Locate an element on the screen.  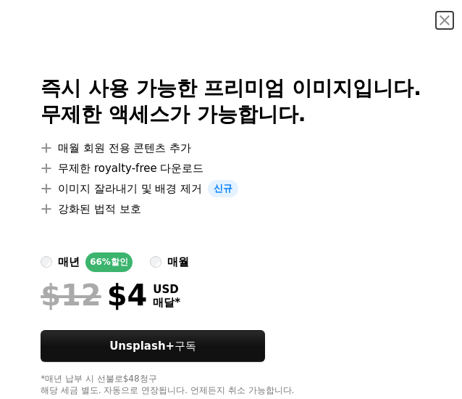
h2: 즉시 사용 가능한 프리미엄 이미지입니다. 무제한 액세스가 가능합니다. is located at coordinates (231, 101).